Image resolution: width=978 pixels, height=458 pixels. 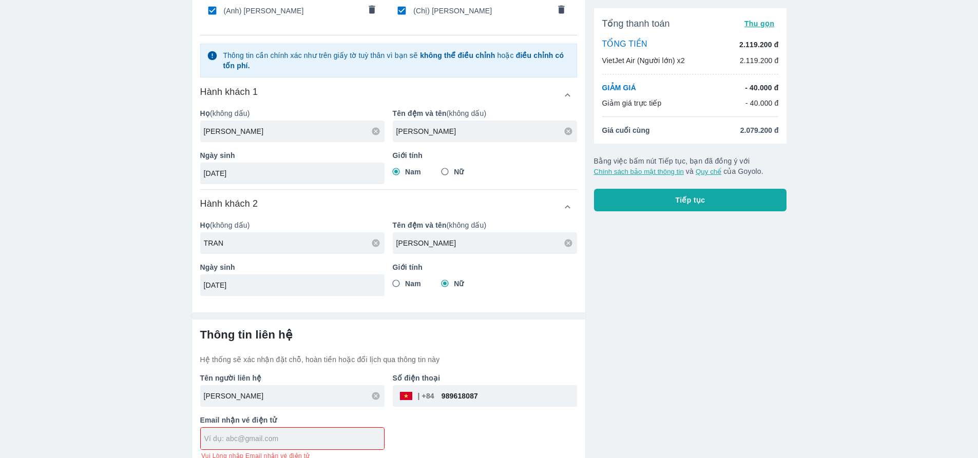 What do you see at coordinates (690, 166) in the screenshot?
I see `p: Bằng việc bấm nút Tiếp tục, bạn đã đồng ý với và của Goyolo.` at bounding box center [690, 166].